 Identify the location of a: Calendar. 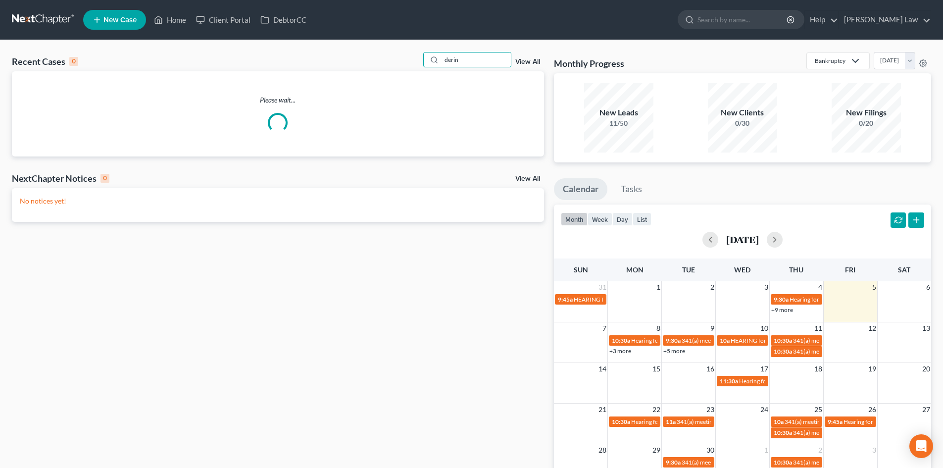
(580, 189).